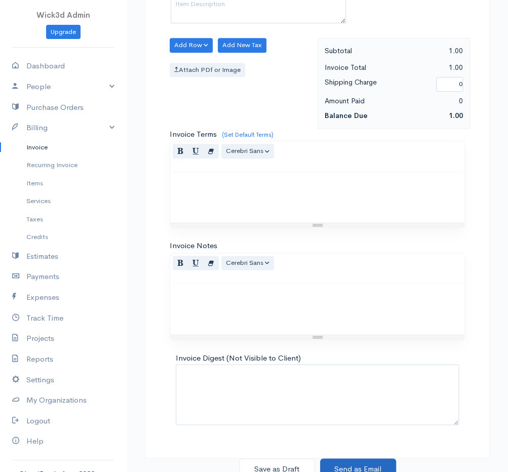 This screenshot has height=472, width=508. I want to click on label: Invoice Digest (Not Visible to Client), so click(238, 358).